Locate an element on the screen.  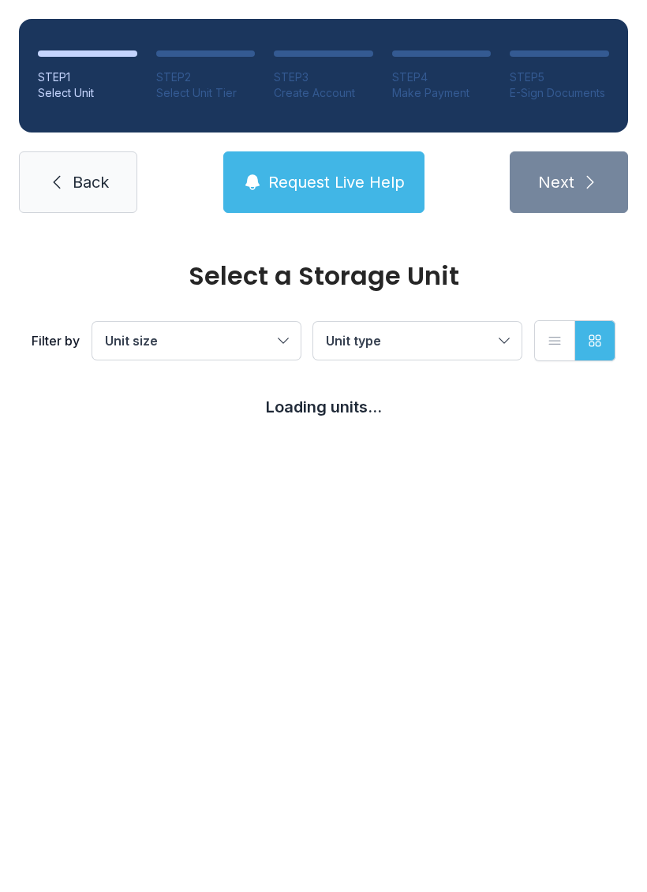
div: STEP 1 is located at coordinates (88, 77).